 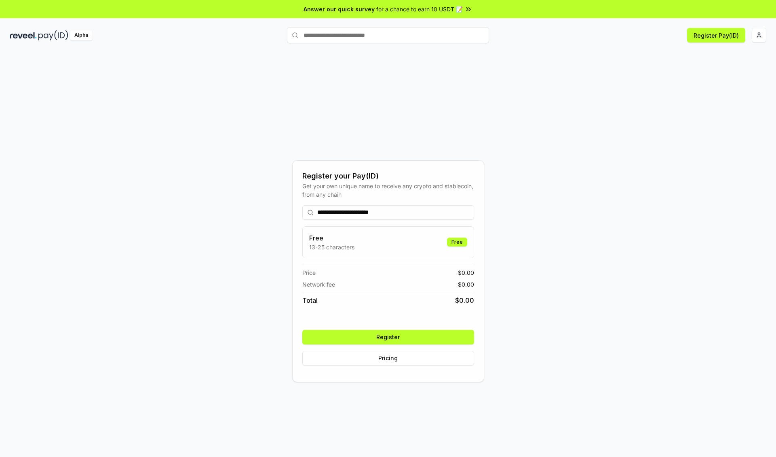 What do you see at coordinates (388, 190) in the screenshot?
I see `div: Get your own unique name to receive any crypto and stablecoin, from any chain` at bounding box center [388, 190].